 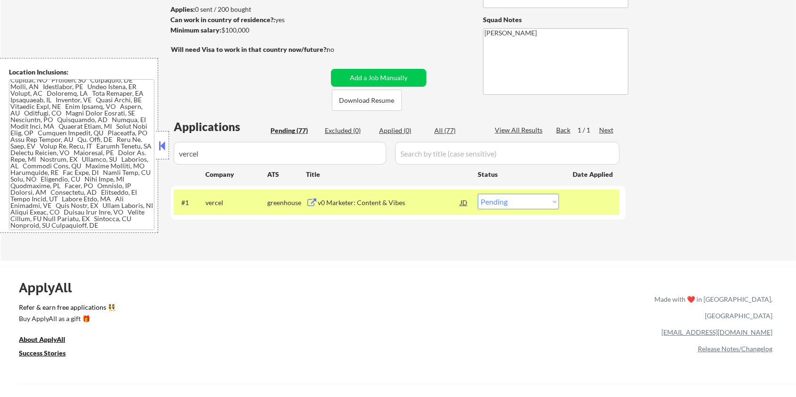 I want to click on button: Download Resume, so click(x=367, y=100).